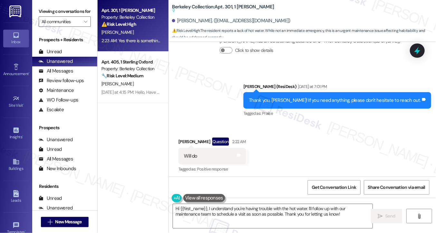 The image size is (436, 233). Describe the element at coordinates (334, 187) in the screenshot. I see `span: Get Conversation Link` at that location.